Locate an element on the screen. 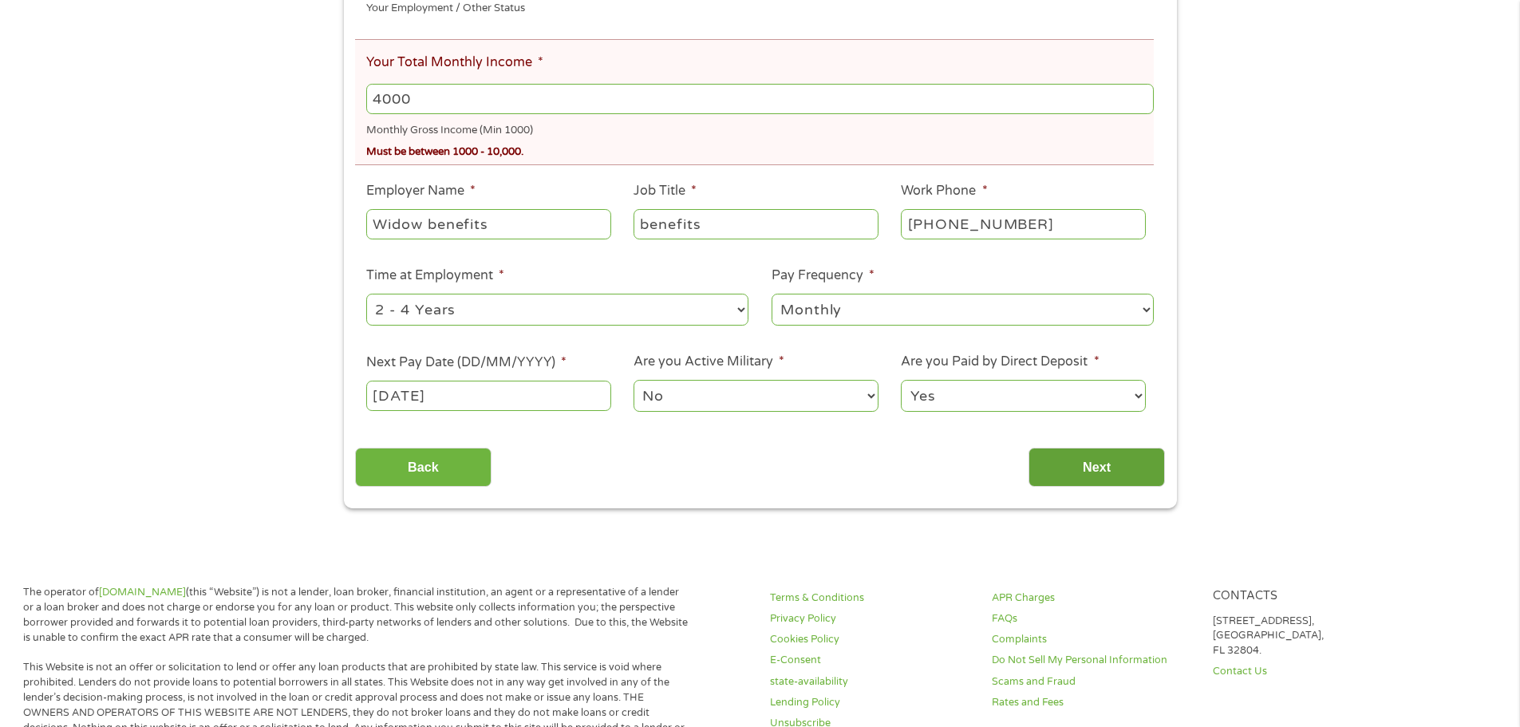 This screenshot has height=727, width=1520. input: Next is located at coordinates (1096, 467).